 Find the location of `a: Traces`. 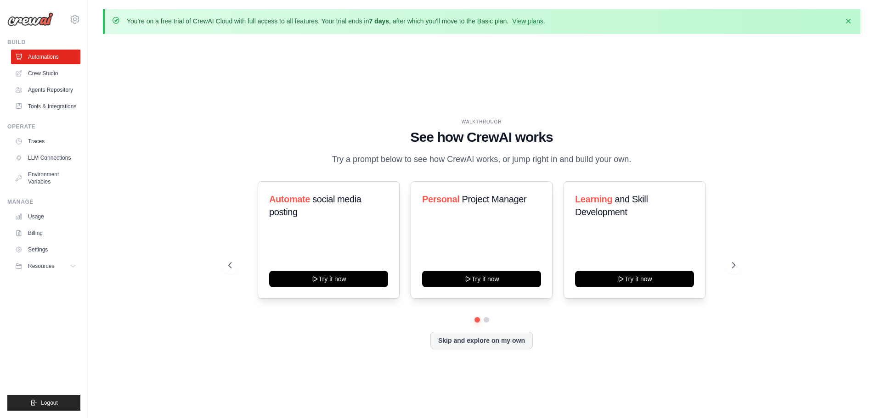

a: Traces is located at coordinates (45, 141).